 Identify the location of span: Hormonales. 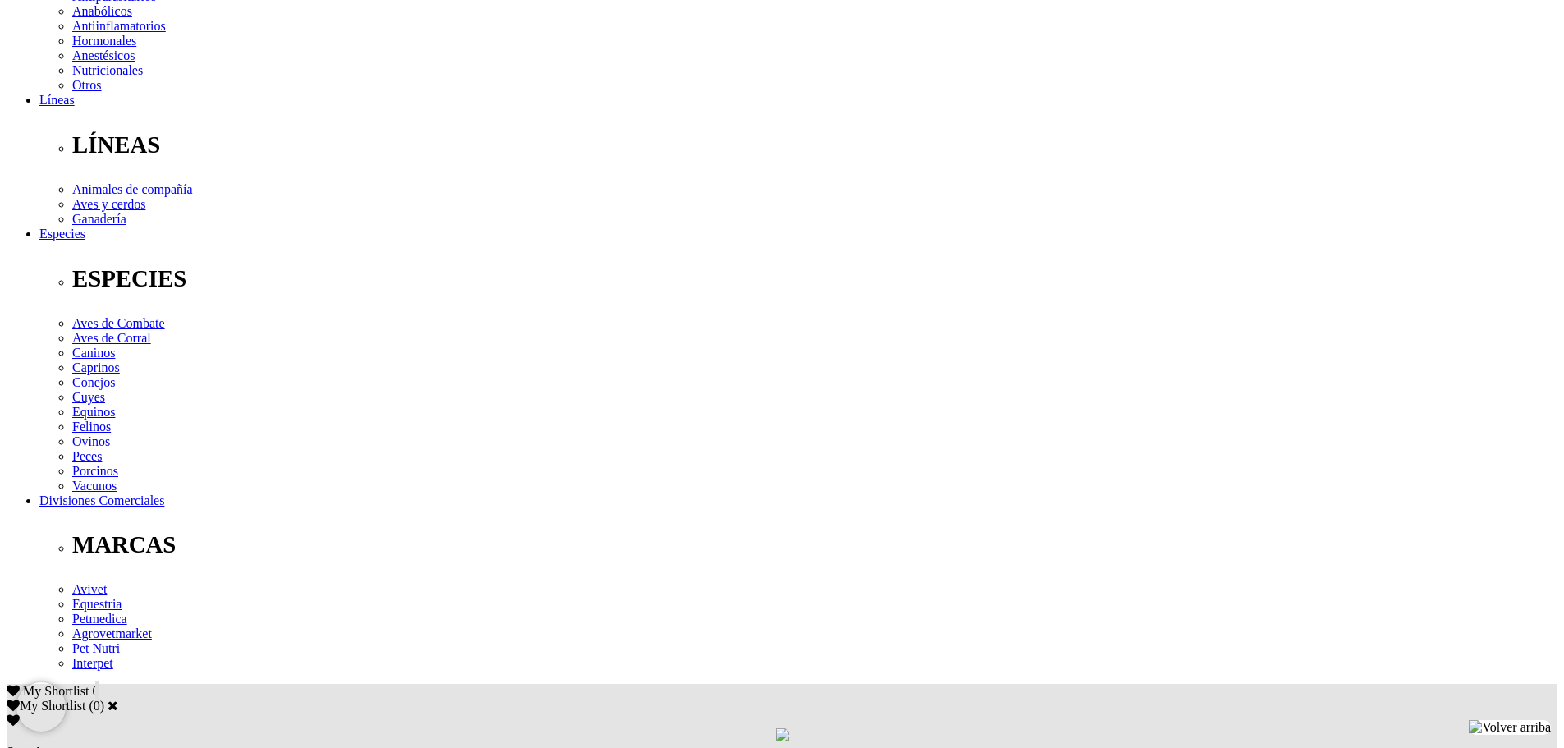
(104, 40).